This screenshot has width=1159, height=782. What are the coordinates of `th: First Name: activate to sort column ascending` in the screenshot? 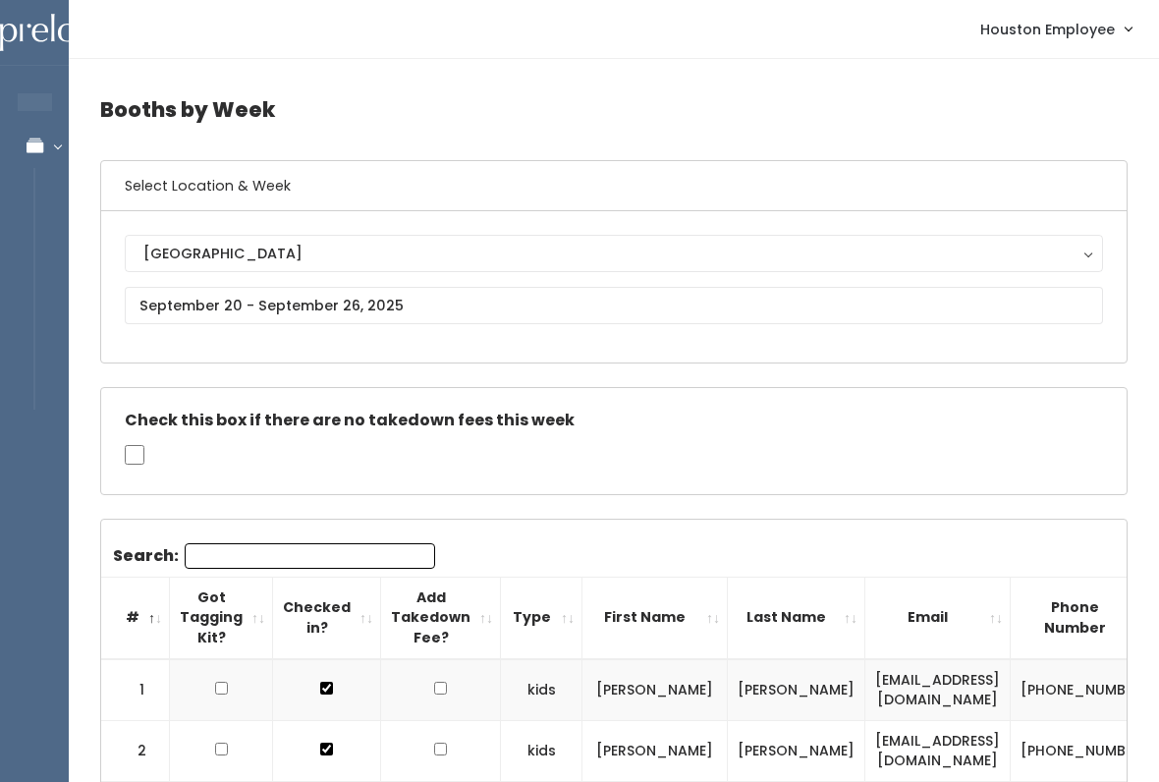 It's located at (655, 617).